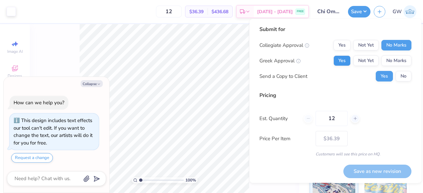  Describe the element at coordinates (359, 12) in the screenshot. I see `button: Save` at that location.